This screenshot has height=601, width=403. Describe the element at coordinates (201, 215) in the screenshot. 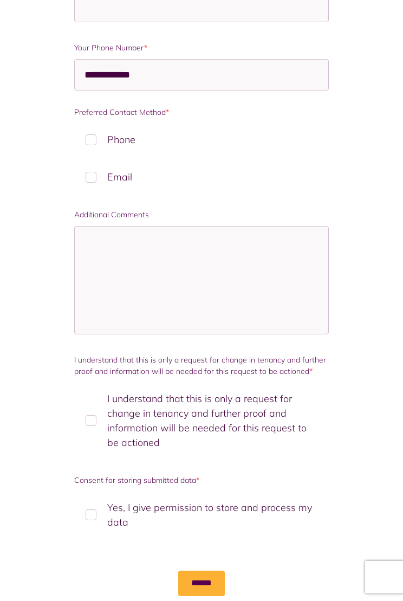

I see `label: Additional Comments` at that location.